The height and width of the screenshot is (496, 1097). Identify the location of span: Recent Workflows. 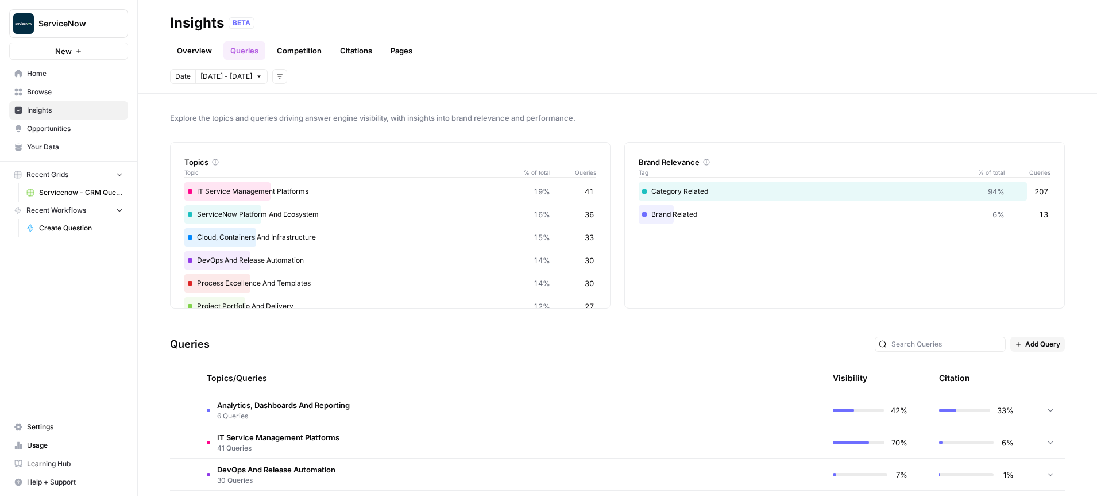
(56, 210).